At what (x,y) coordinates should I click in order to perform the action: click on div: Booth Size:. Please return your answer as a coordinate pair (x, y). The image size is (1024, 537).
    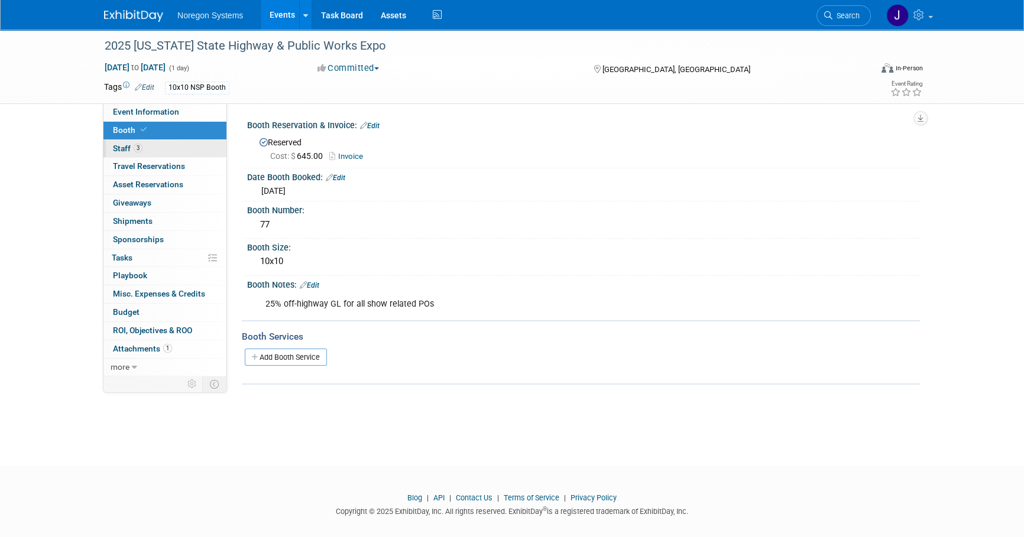
    Looking at the image, I should click on (583, 246).